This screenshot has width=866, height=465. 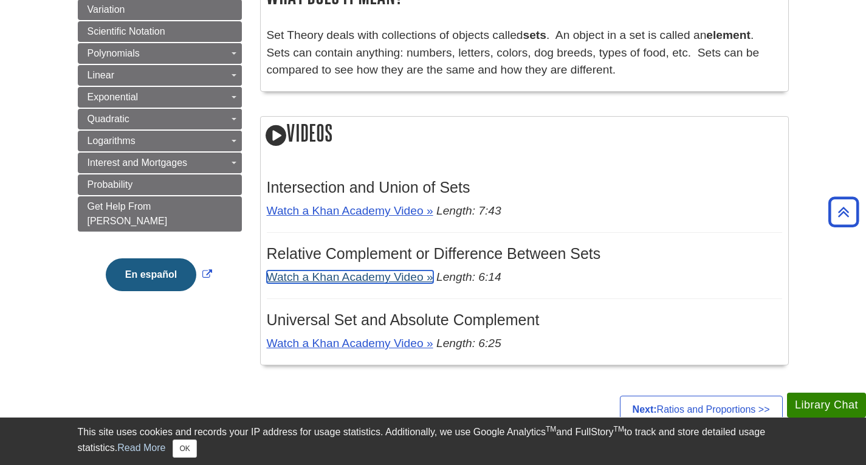 What do you see at coordinates (160, 32) in the screenshot?
I see `a: Scientific Notation` at bounding box center [160, 32].